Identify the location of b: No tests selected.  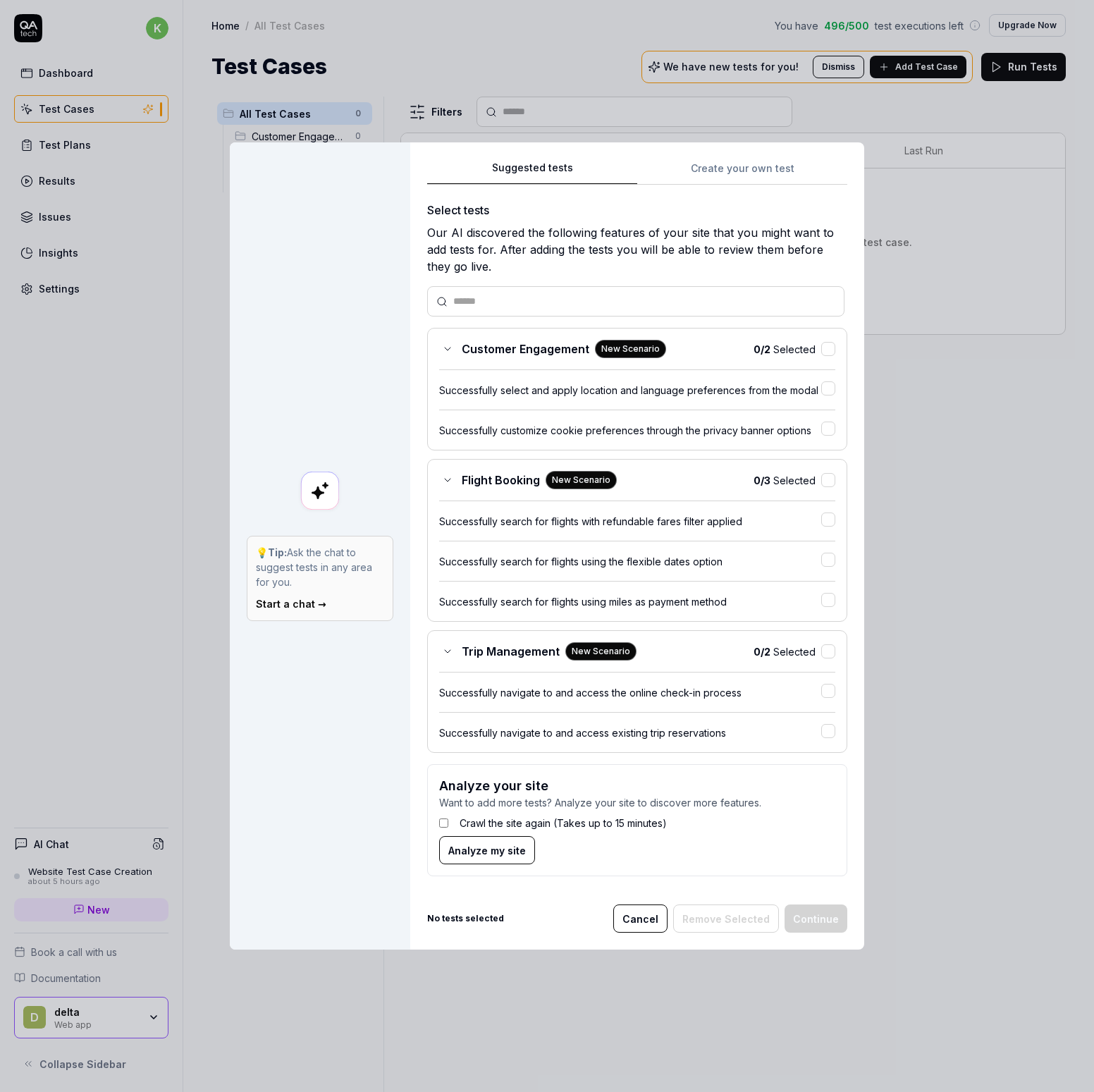
(465, 918).